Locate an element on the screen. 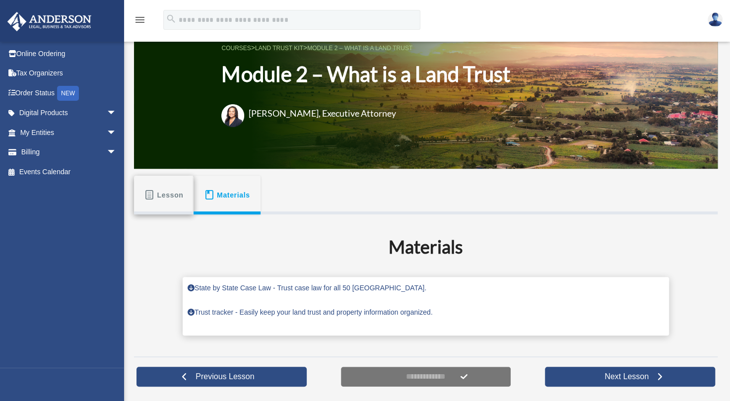 The width and height of the screenshot is (730, 401). img: Anderson Advisors Platinum Portal is located at coordinates (49, 21).